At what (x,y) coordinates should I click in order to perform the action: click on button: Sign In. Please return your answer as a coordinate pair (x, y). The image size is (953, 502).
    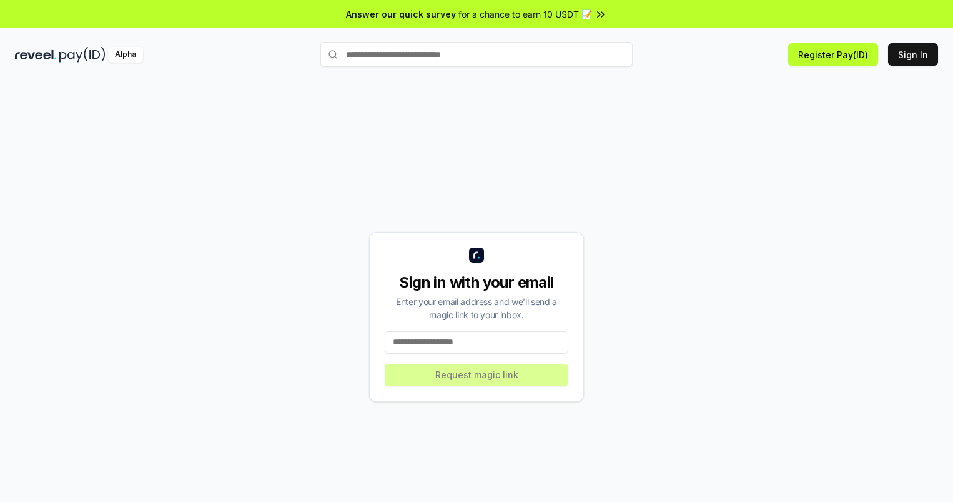
    Looking at the image, I should click on (913, 54).